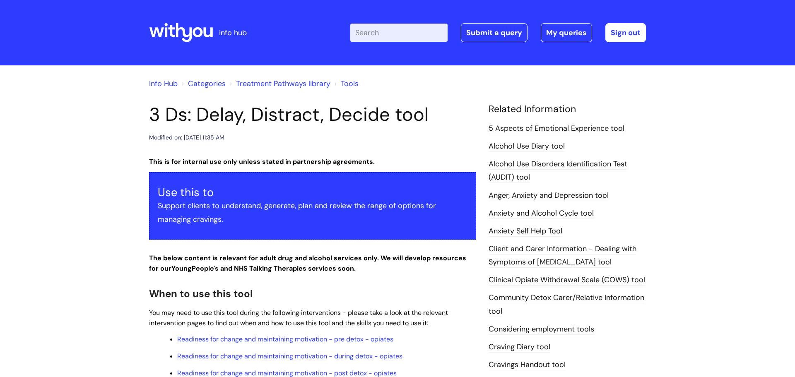  I want to click on strong: The below content is relevant for adult drug and alcohol services only. We will develop resources..., so click(308, 263).